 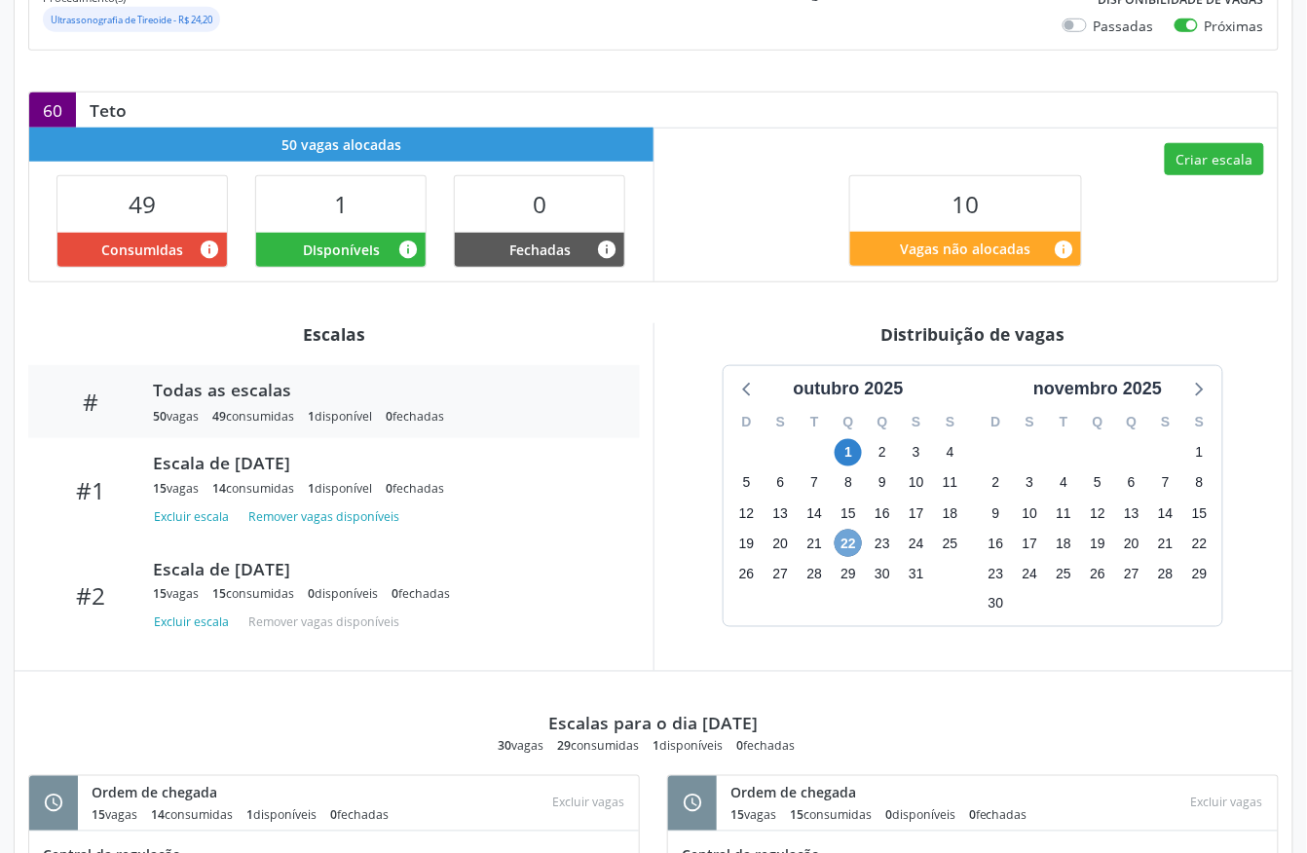 What do you see at coordinates (1063, 249) in the screenshot?
I see `i: Quantidade de vagas restantes do teto de vagas` at bounding box center [1063, 249].